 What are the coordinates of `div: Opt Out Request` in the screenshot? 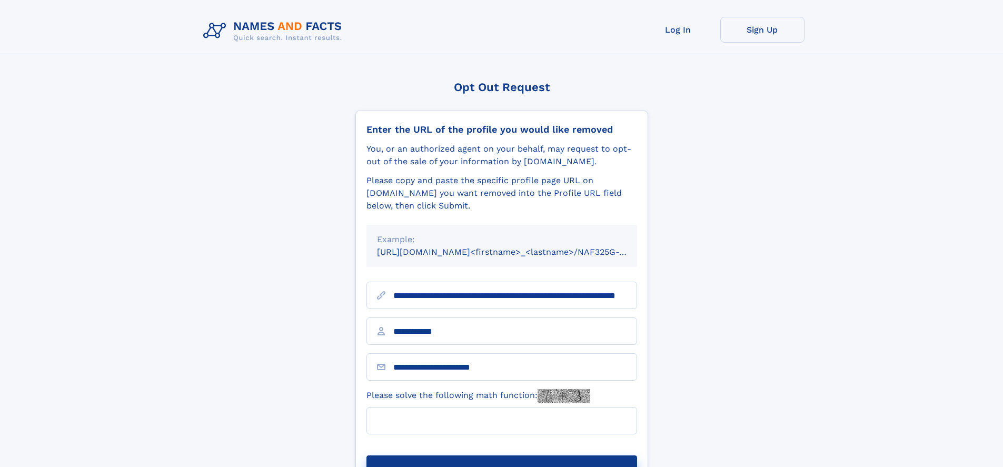 It's located at (502, 87).